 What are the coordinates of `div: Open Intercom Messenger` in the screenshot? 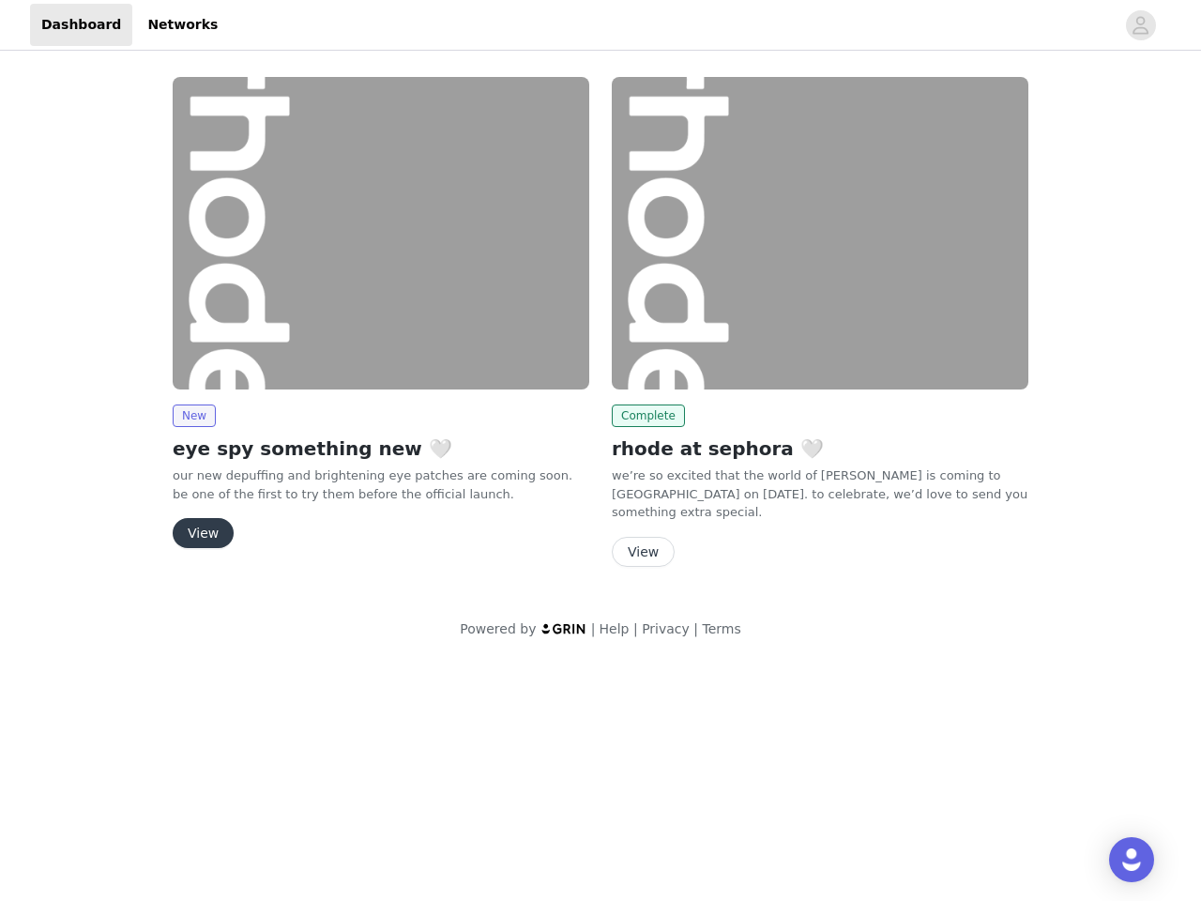 It's located at (1132, 860).